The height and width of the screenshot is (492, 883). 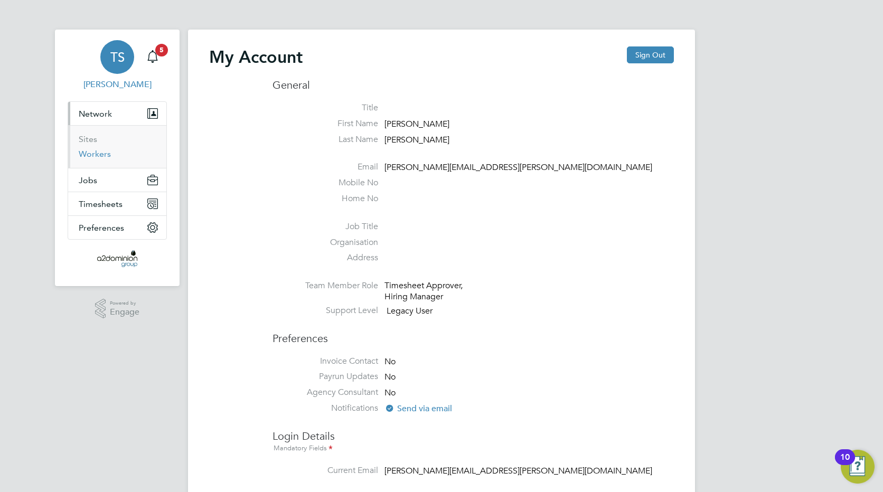 I want to click on label: Payrun Updates, so click(x=325, y=377).